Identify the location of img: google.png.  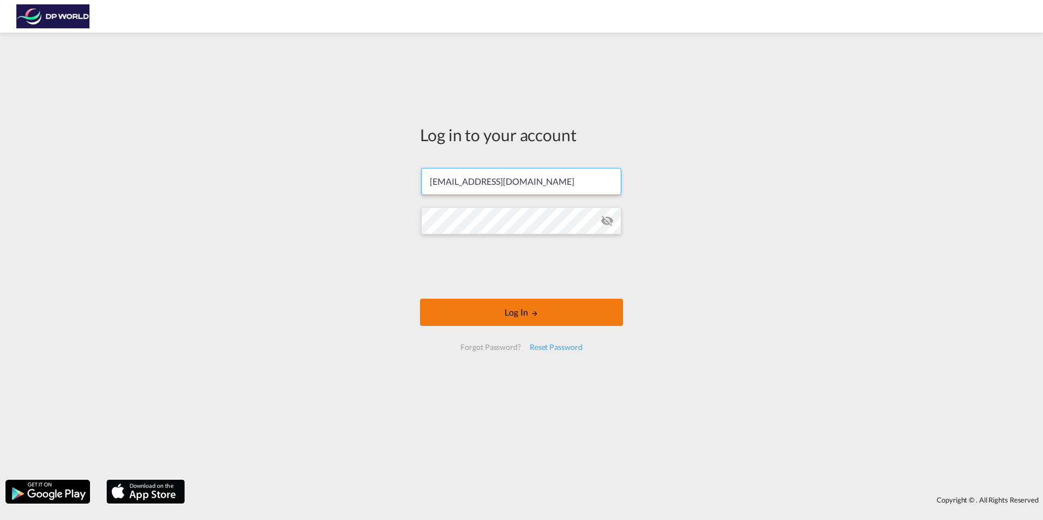
(47, 492).